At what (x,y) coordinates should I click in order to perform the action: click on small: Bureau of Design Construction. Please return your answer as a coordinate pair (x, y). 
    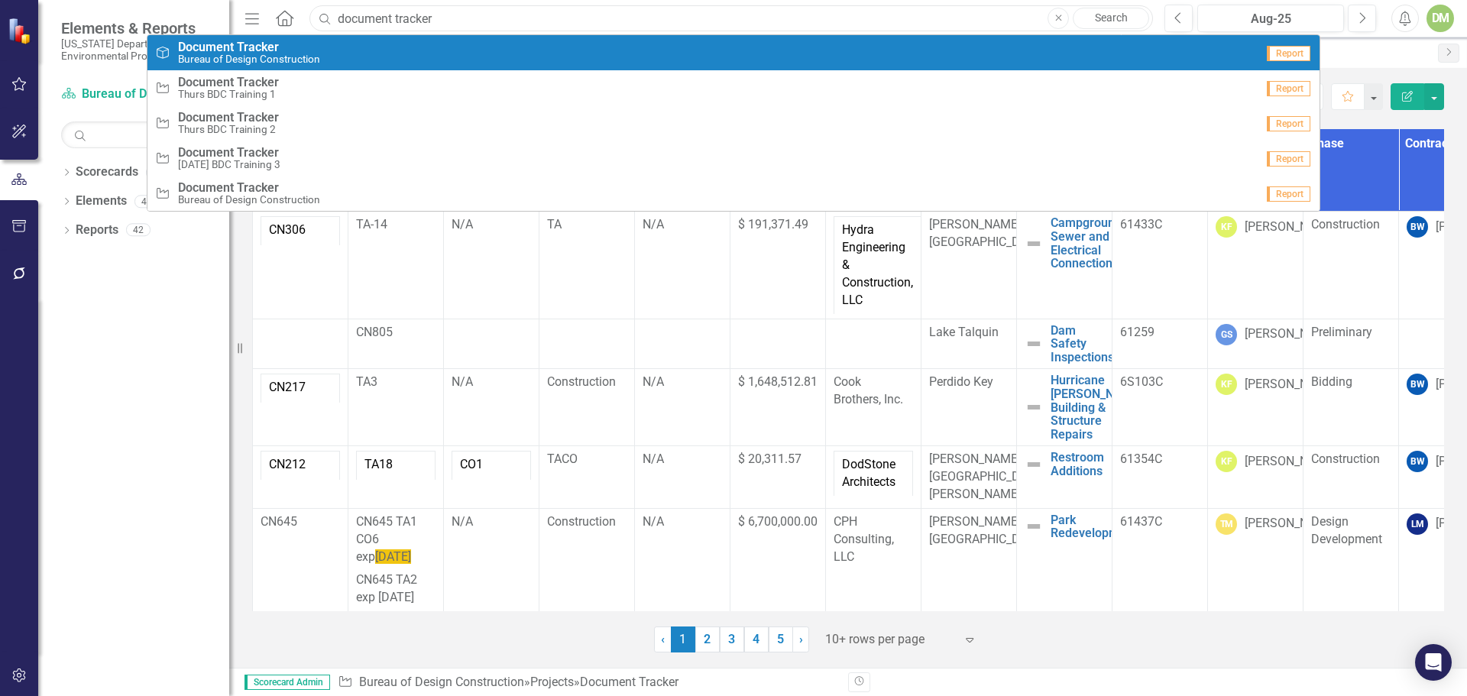
    Looking at the image, I should click on (249, 199).